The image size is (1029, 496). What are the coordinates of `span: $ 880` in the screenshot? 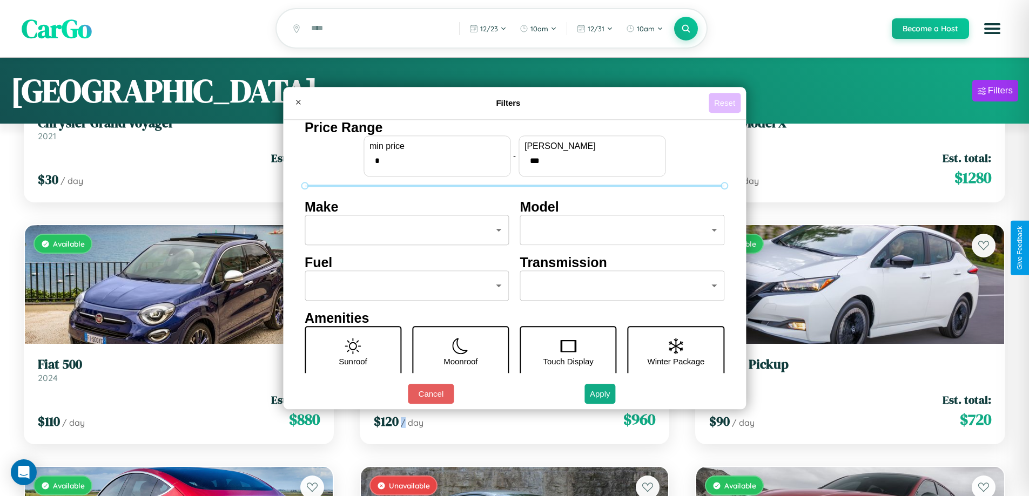 It's located at (304, 420).